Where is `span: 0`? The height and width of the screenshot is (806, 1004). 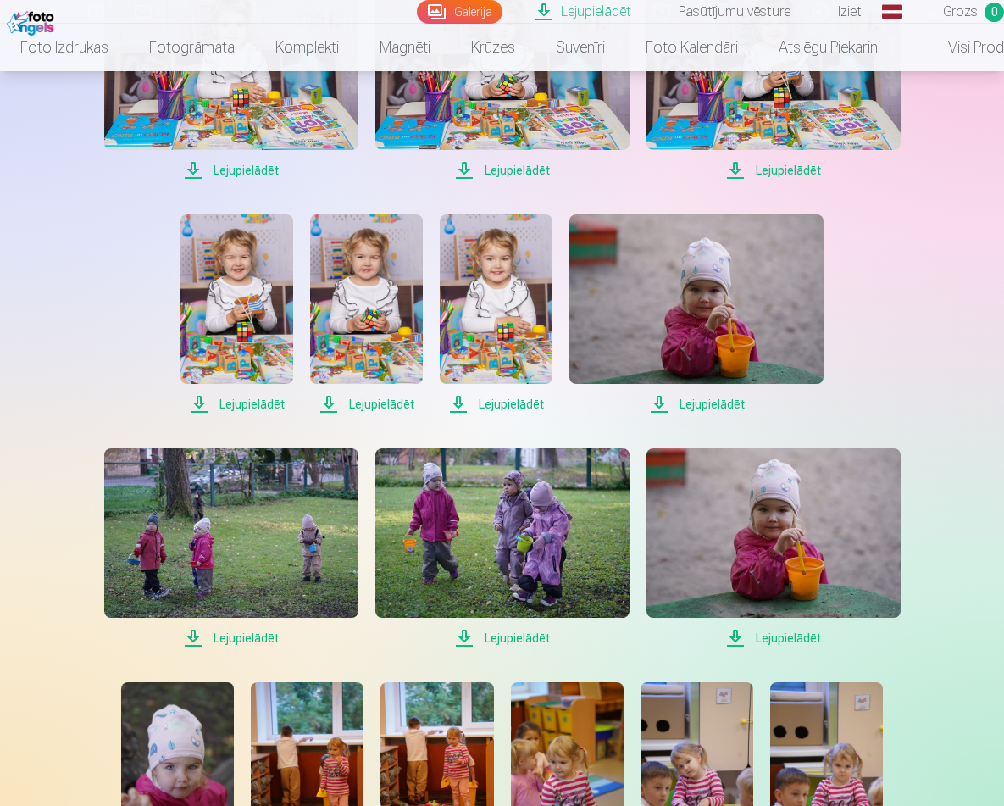 span: 0 is located at coordinates (994, 12).